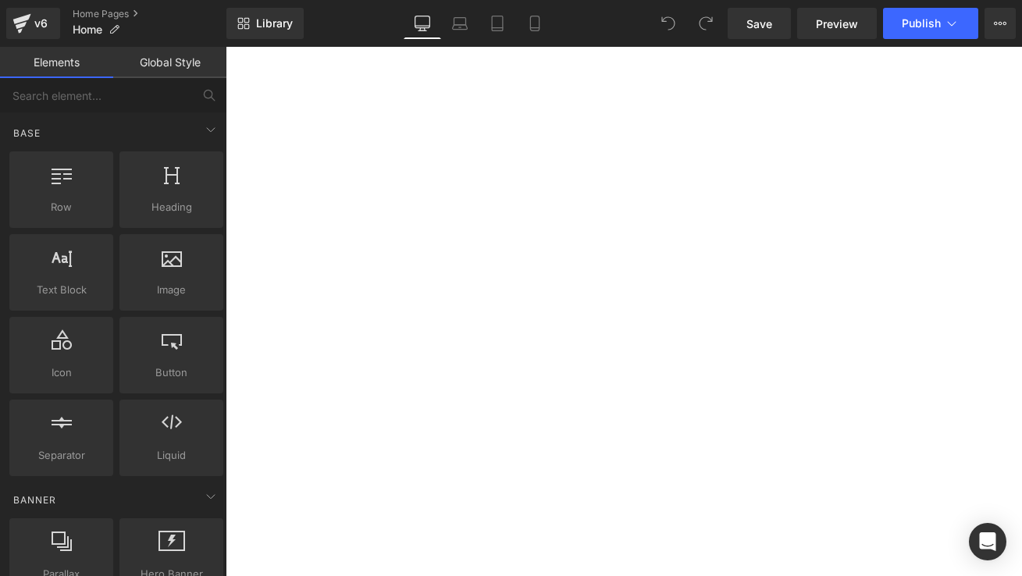 The height and width of the screenshot is (576, 1022). Describe the element at coordinates (460, 23) in the screenshot. I see `a: Laptop` at that location.